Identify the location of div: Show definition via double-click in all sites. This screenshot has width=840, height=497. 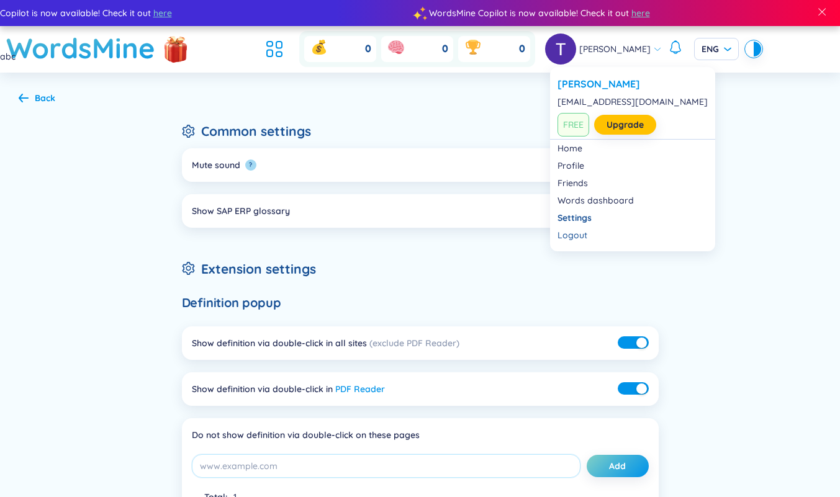
(325, 343).